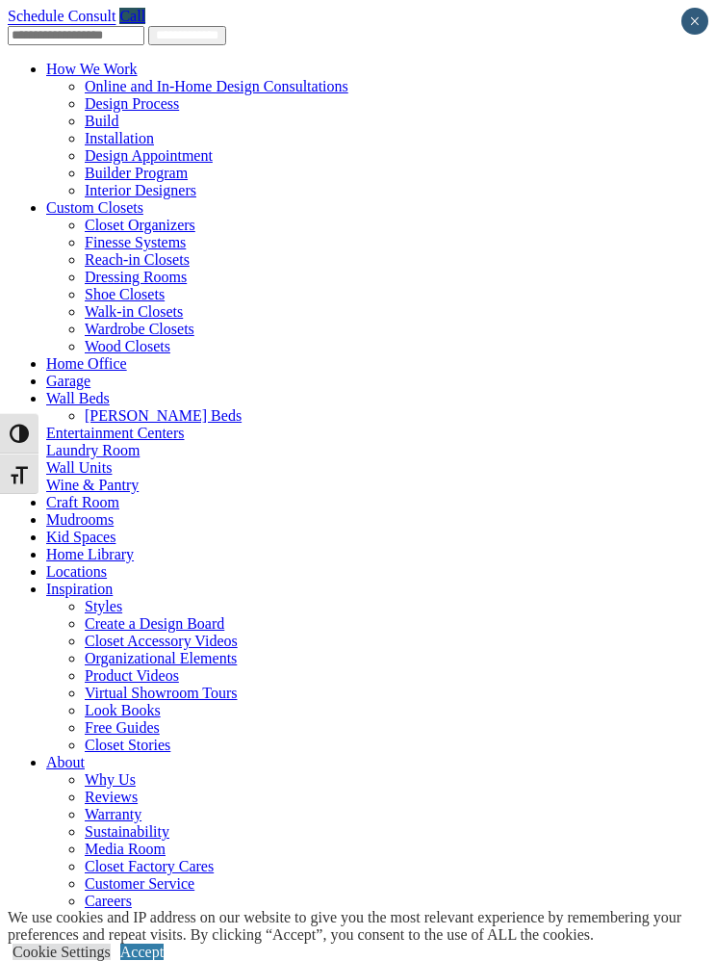 Image resolution: width=716 pixels, height=961 pixels. Describe the element at coordinates (132, 675) in the screenshot. I see `a: Product Videos` at that location.